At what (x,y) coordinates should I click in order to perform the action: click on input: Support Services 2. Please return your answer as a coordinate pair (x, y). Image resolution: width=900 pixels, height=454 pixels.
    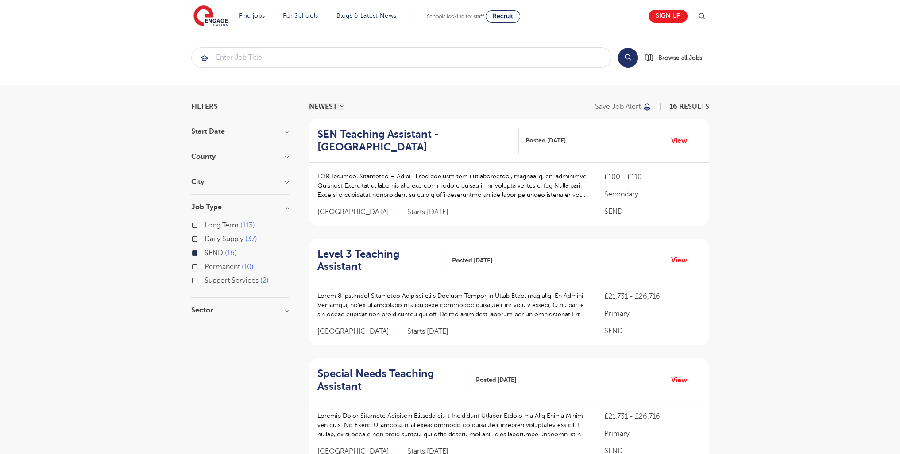
    Looking at the image, I should click on (207, 279).